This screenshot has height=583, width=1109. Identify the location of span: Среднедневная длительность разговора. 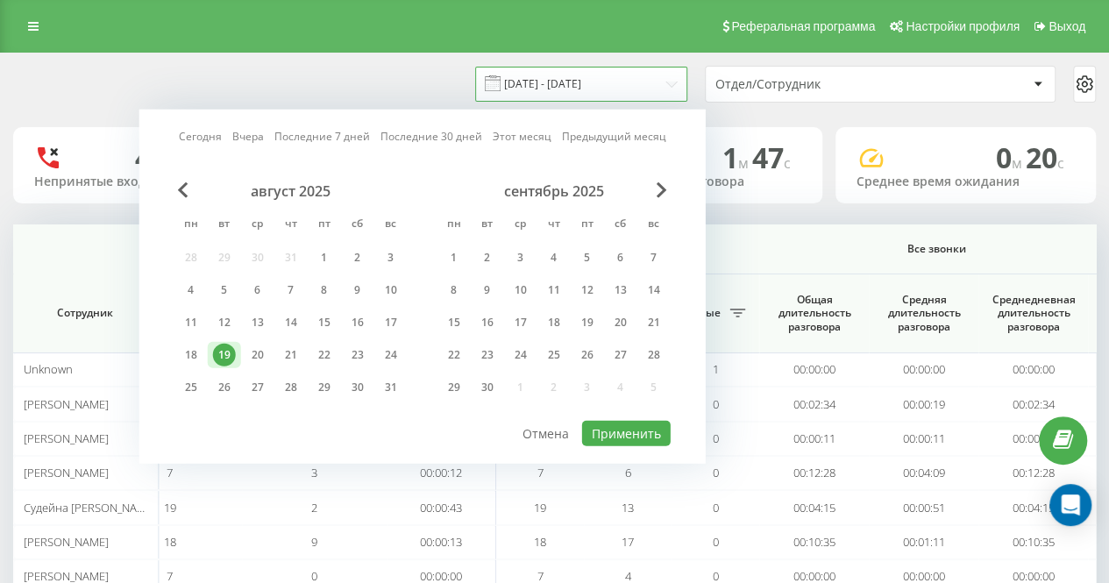
(1033, 313).